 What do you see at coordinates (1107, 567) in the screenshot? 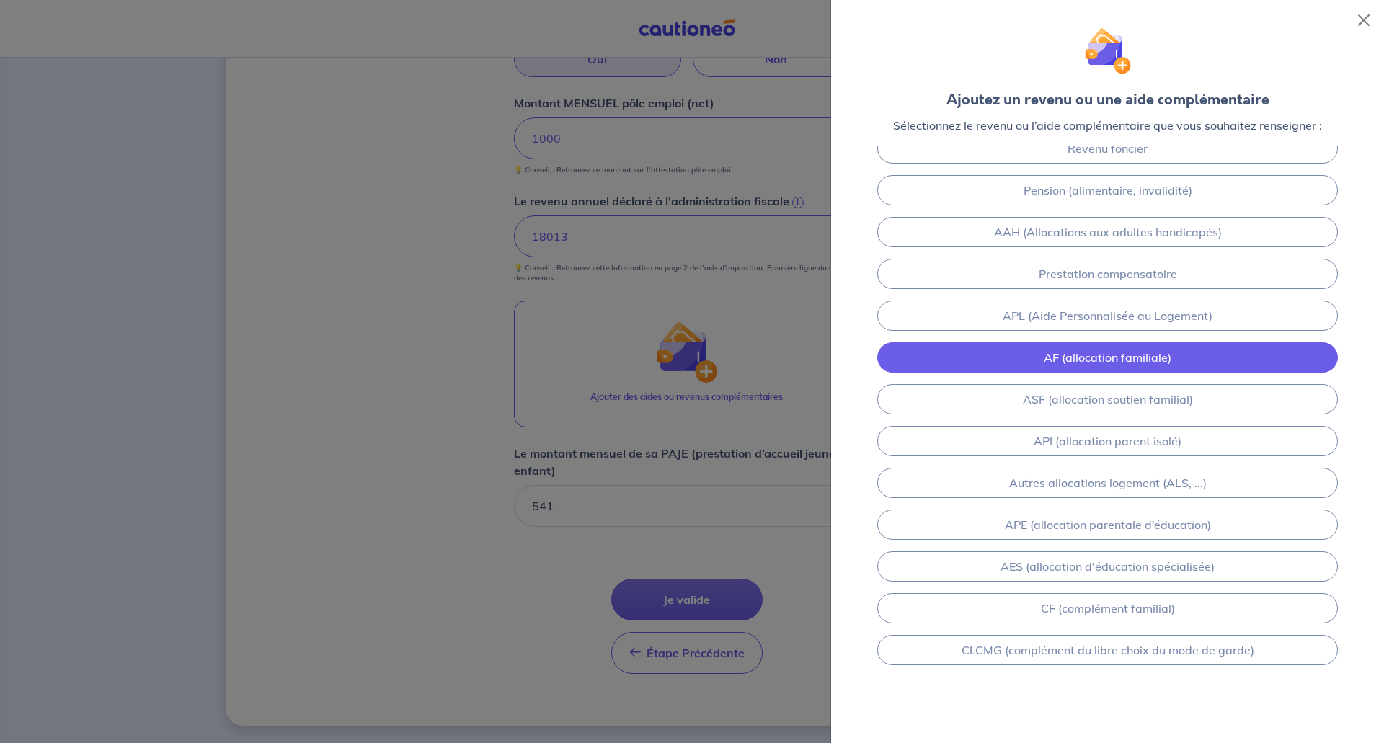
I see `a: AES (allocation d'éducation spécialisée)` at bounding box center [1107, 567].